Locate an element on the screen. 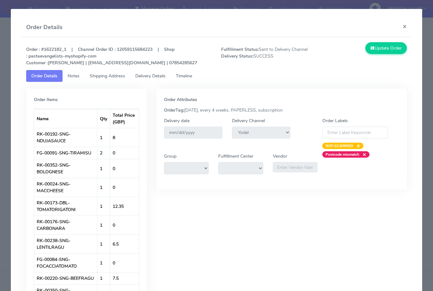  label: Delivery date is located at coordinates (177, 120).